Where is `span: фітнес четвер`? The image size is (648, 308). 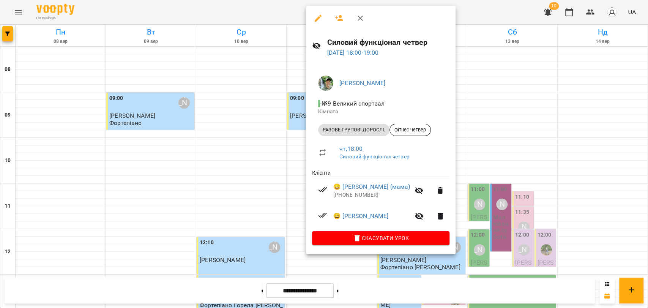
span: фітнес четвер is located at coordinates (410, 130).